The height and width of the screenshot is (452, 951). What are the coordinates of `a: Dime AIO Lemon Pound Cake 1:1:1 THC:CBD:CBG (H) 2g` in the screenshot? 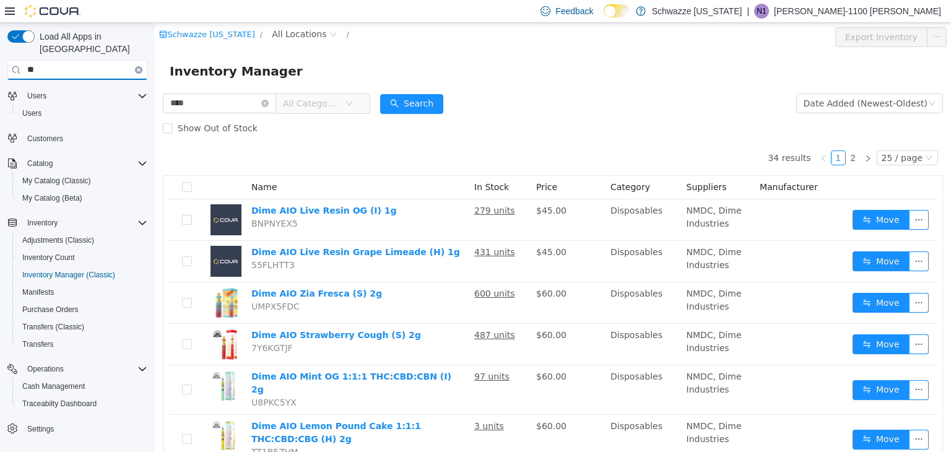 It's located at (181, 409).